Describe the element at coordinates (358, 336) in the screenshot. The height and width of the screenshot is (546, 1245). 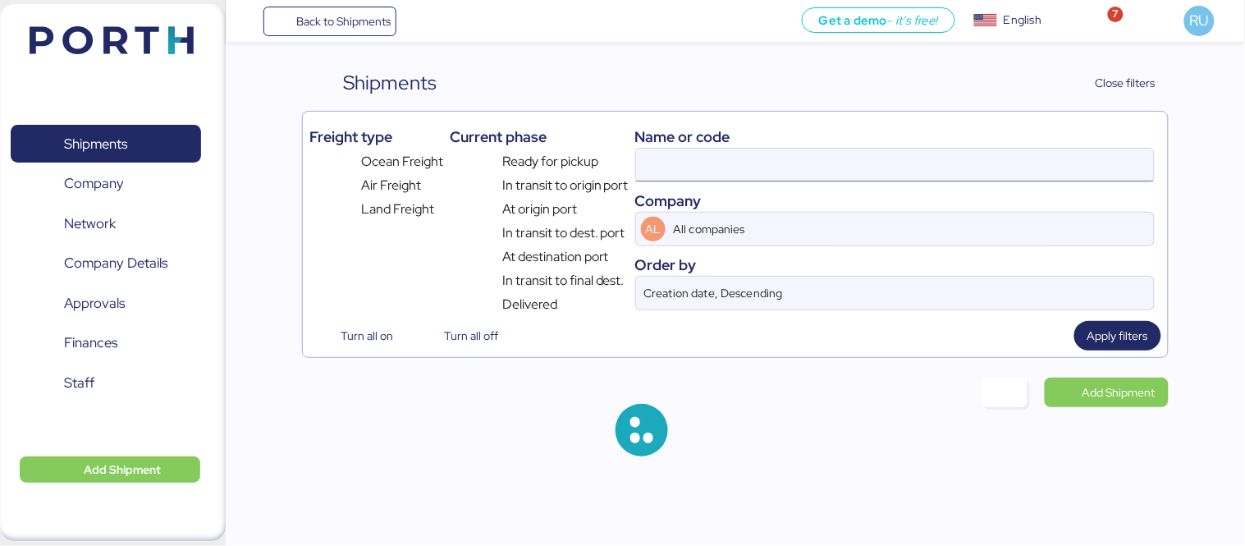
I see `button: Turn all on` at that location.